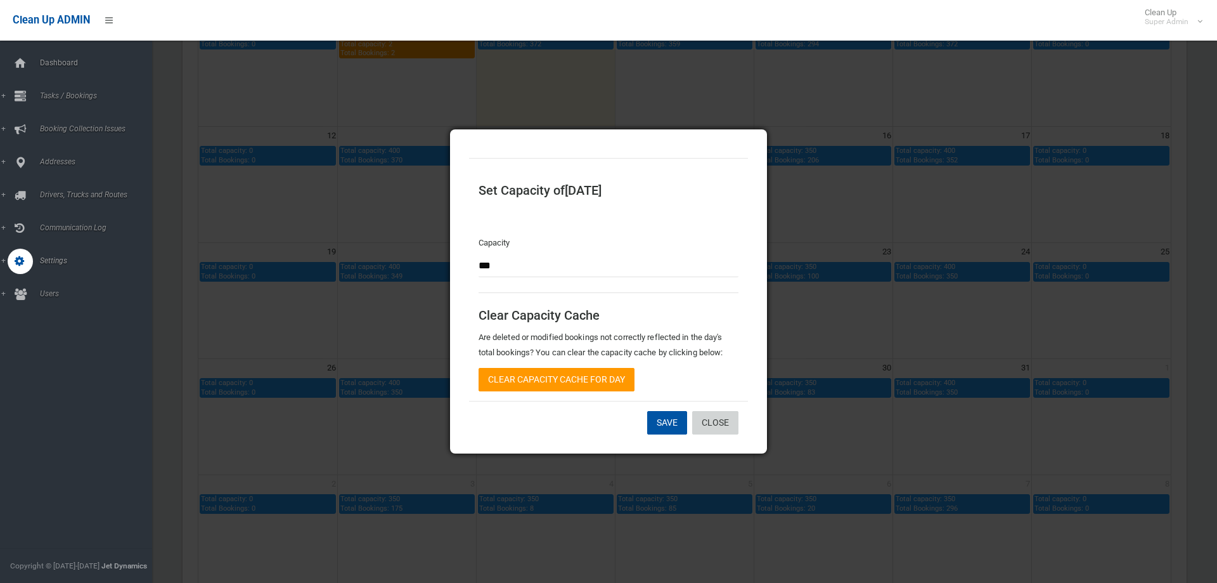 The image size is (1217, 583). I want to click on p: Are deleted or modified bookings not correctly reflected in the day's total bookings? You can cle..., so click(609, 345).